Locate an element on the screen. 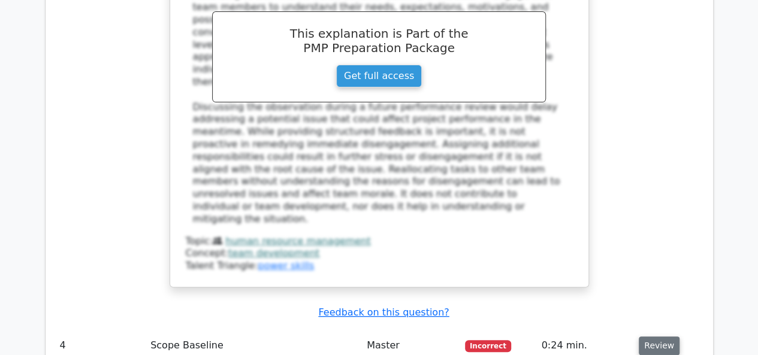  span: Incorrect is located at coordinates (488, 346).